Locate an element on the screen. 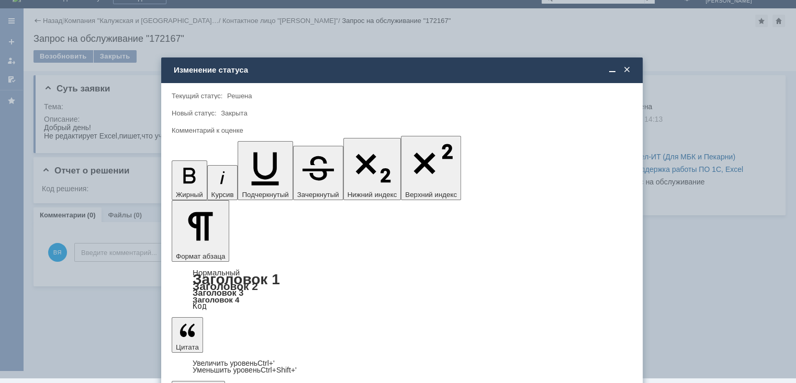 The height and width of the screenshot is (383, 796). a: Decrease is located at coordinates (244, 370).